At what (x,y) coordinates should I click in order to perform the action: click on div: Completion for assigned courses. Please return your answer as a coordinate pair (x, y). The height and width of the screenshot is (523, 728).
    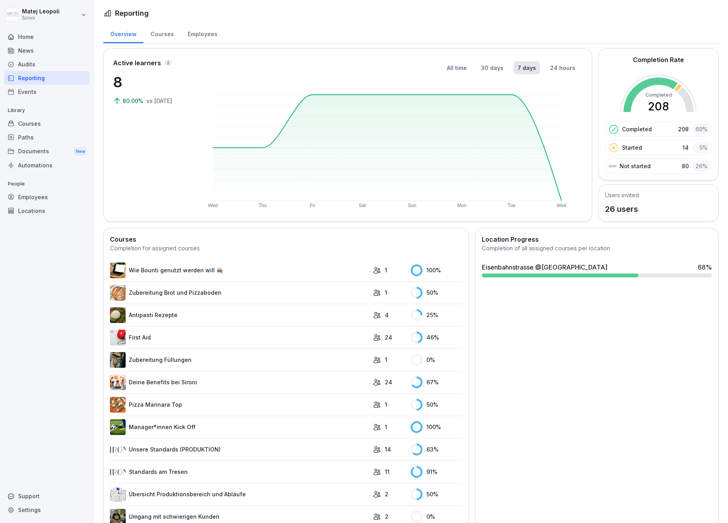
    Looking at the image, I should click on (286, 248).